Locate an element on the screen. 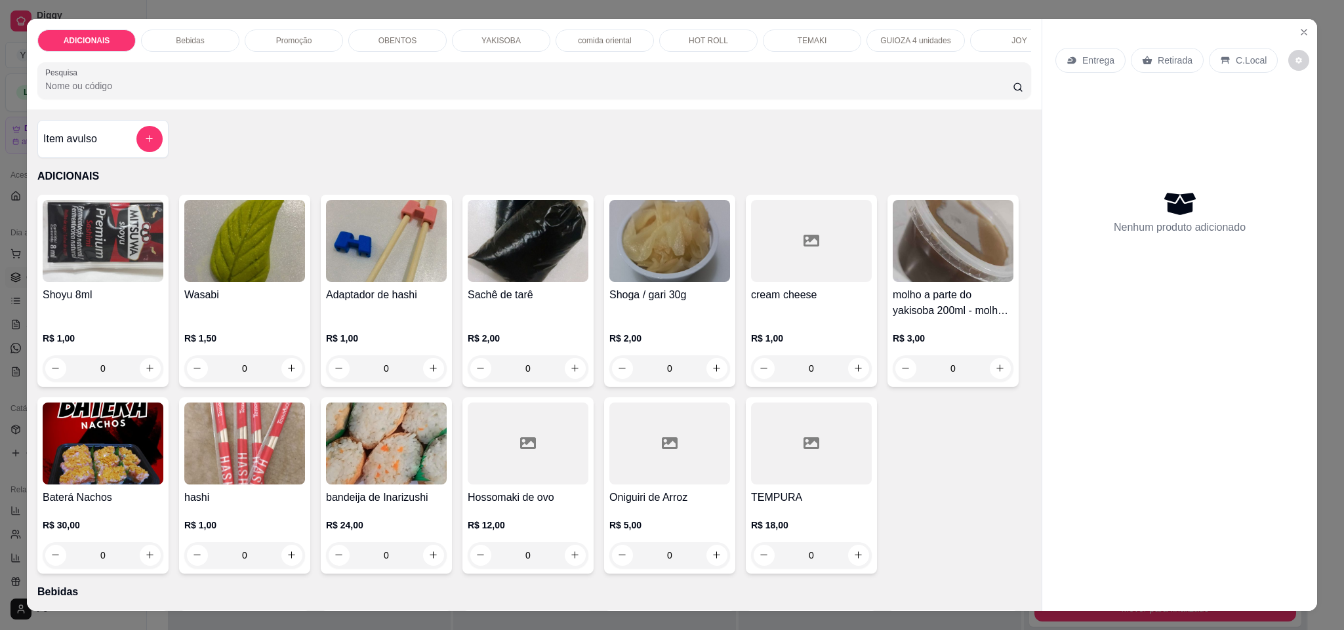 This screenshot has width=1344, height=630. button: add-separate-item is located at coordinates (150, 139).